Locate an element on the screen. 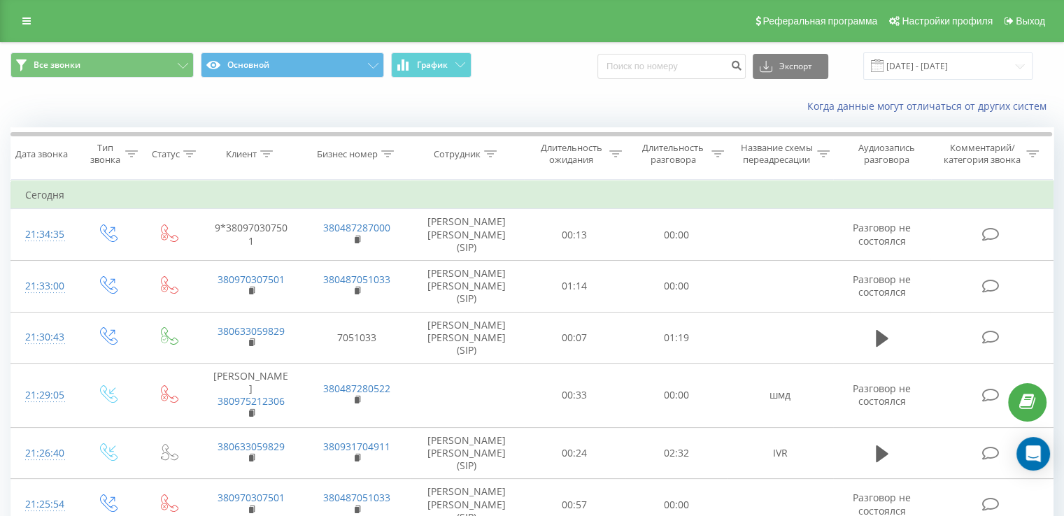  td: шмд is located at coordinates (779, 396).